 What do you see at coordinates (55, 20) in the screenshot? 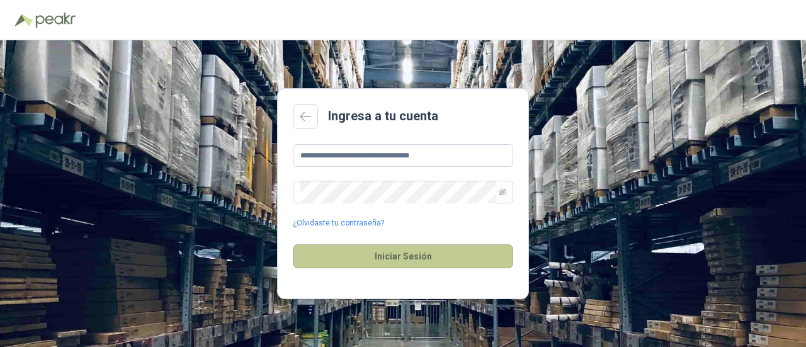
I see `img: Peakr` at bounding box center [55, 20].